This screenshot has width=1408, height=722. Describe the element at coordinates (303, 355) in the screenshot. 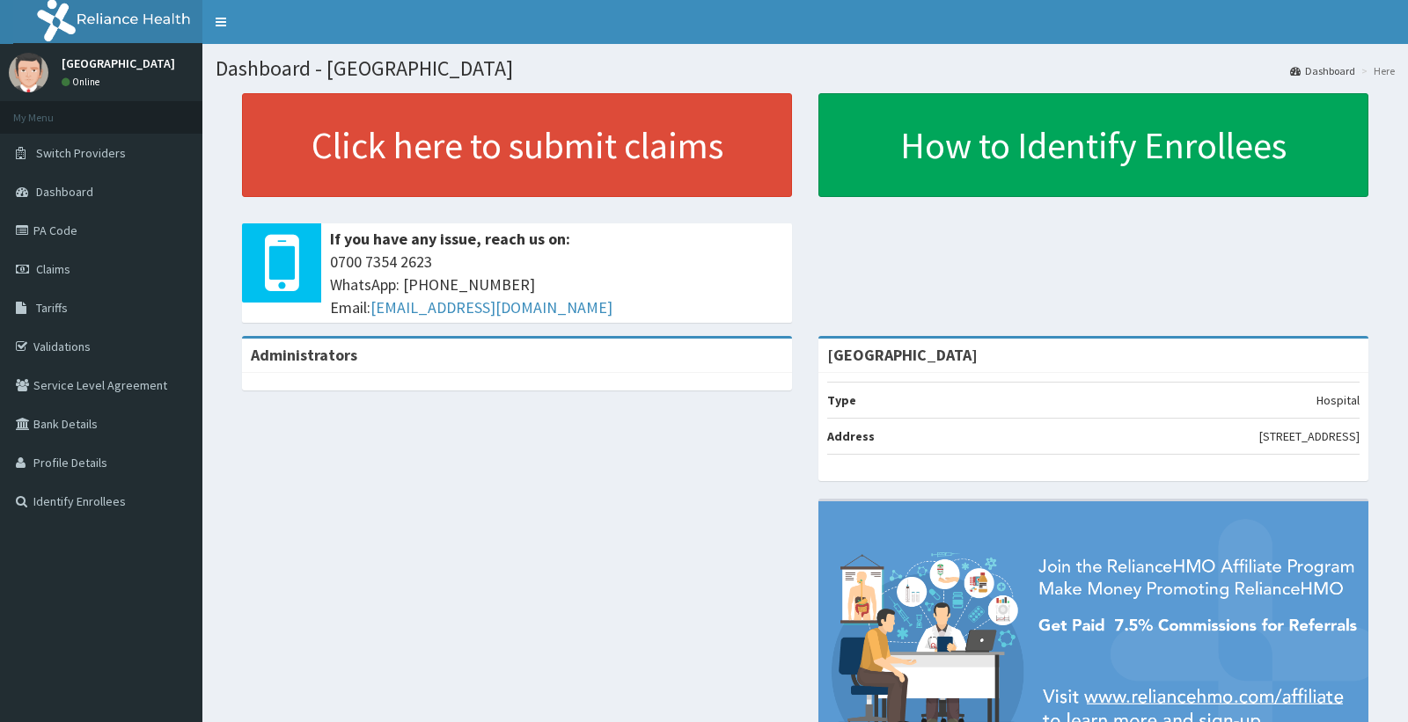

I see `b: Administrators` at that location.